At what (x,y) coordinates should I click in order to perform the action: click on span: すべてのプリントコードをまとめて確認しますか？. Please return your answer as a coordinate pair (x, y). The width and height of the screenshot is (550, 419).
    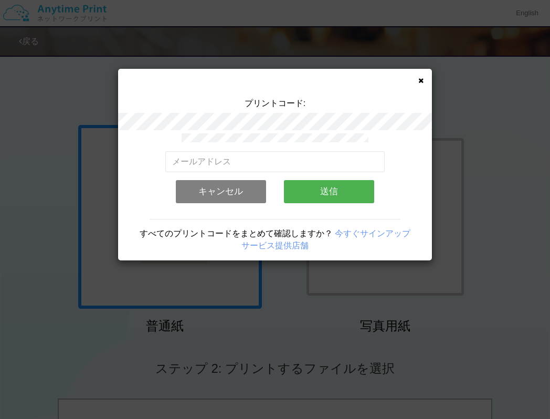
    Looking at the image, I should click on (236, 233).